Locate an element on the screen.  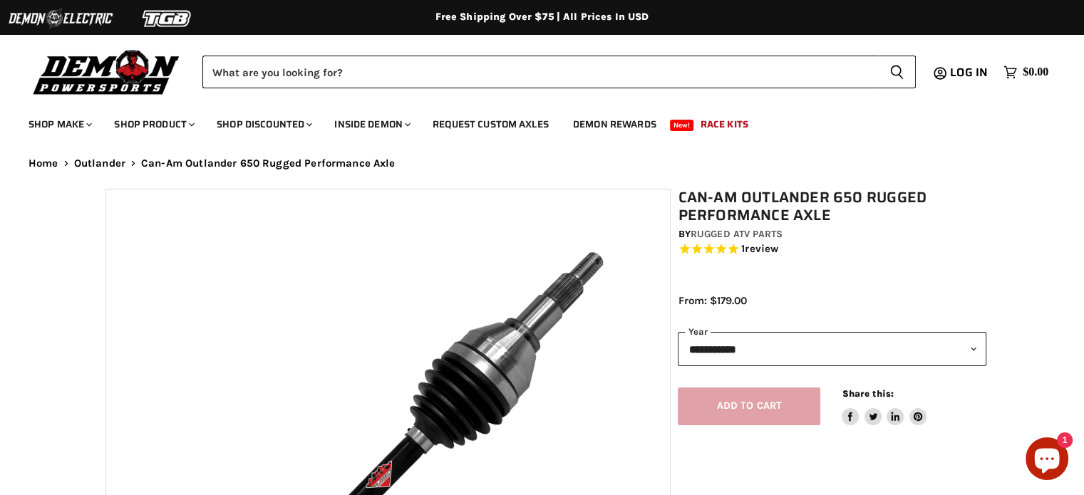
a: Shop Discounted is located at coordinates (263, 124).